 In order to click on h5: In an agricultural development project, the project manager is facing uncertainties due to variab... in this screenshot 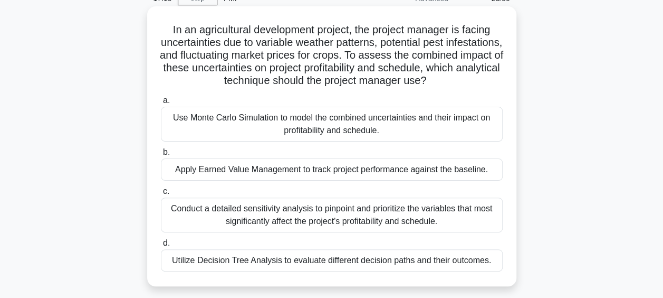, I will do `click(332, 55)`.